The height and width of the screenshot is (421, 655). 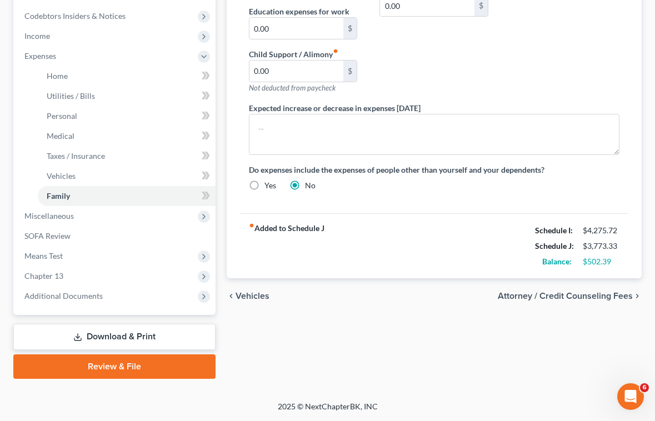 I want to click on a: Taxes / Insurance, so click(x=127, y=156).